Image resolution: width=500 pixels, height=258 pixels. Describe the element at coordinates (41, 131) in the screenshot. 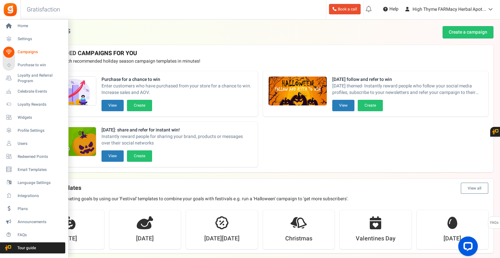

I see `span: Profile Settings` at that location.